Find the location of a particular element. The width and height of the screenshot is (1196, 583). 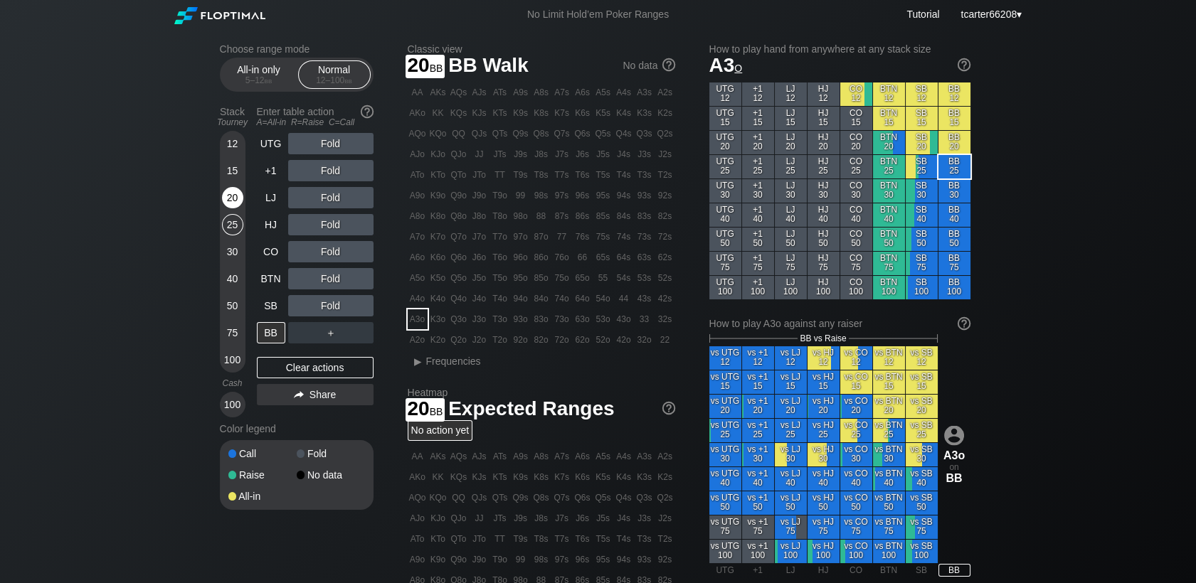

div: 42s is located at coordinates (665, 299).